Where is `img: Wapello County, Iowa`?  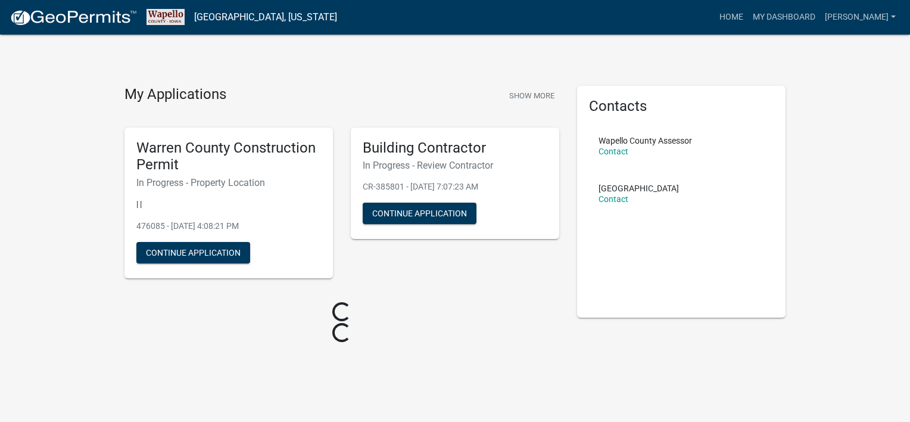
img: Wapello County, Iowa is located at coordinates (166, 17).